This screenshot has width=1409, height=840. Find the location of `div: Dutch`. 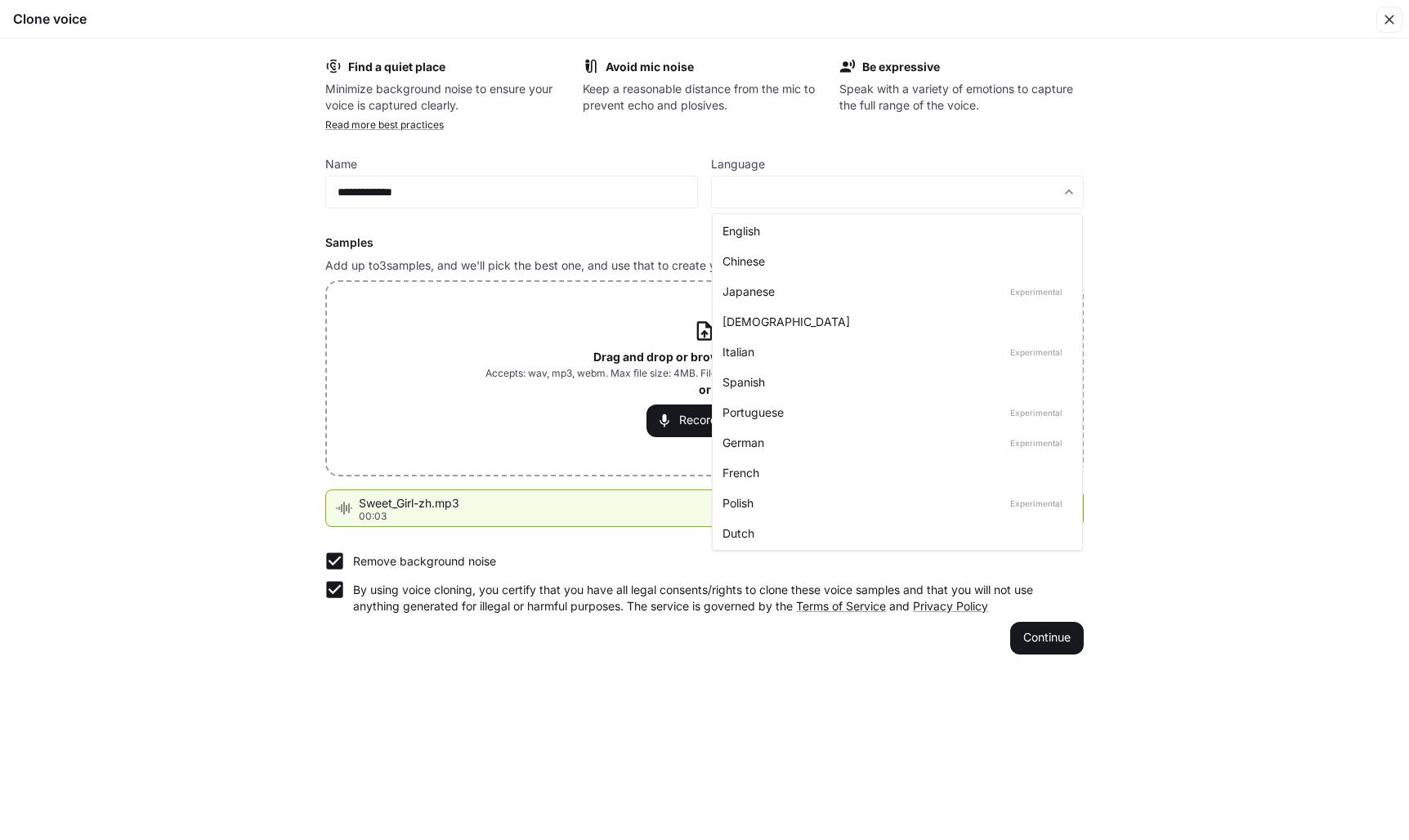

div: Dutch is located at coordinates (895, 533).